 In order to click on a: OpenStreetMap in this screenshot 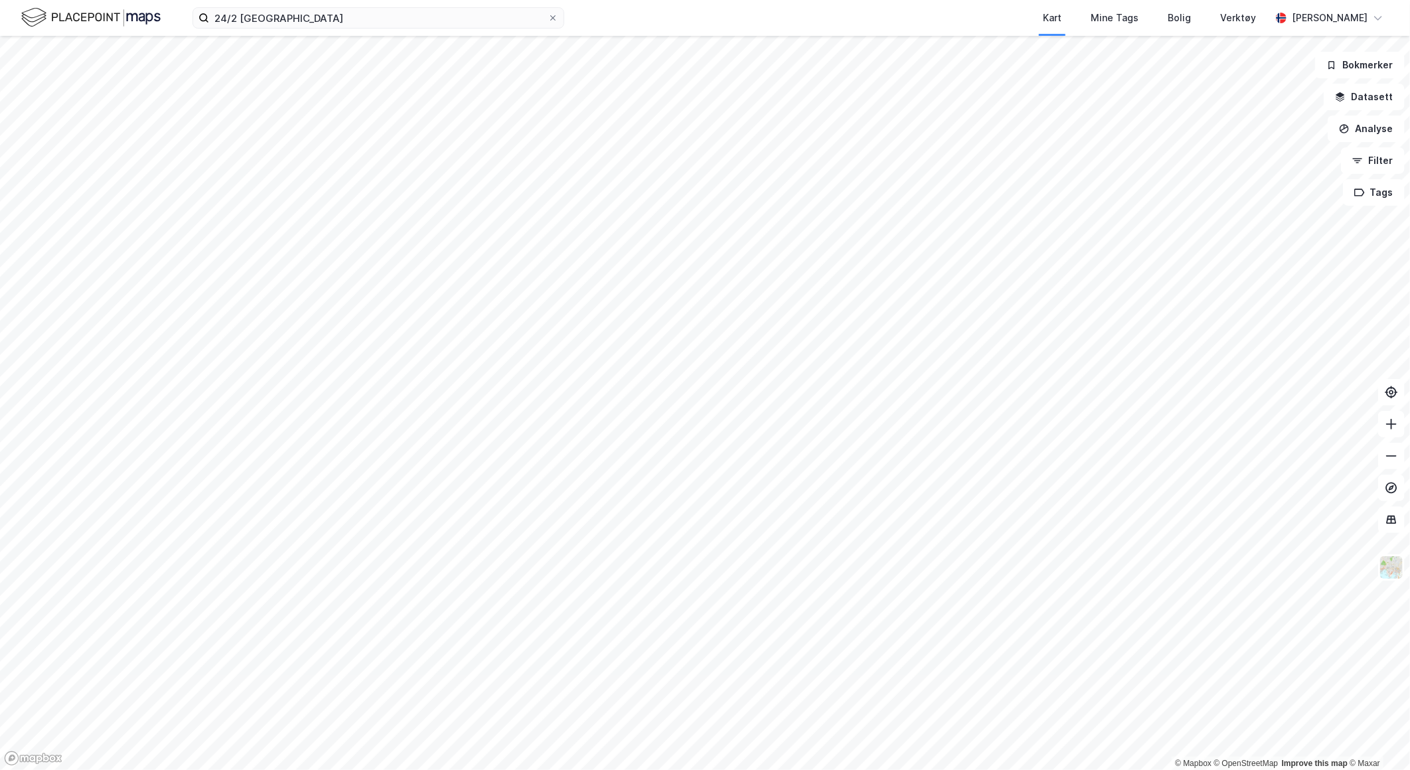, I will do `click(1246, 763)`.